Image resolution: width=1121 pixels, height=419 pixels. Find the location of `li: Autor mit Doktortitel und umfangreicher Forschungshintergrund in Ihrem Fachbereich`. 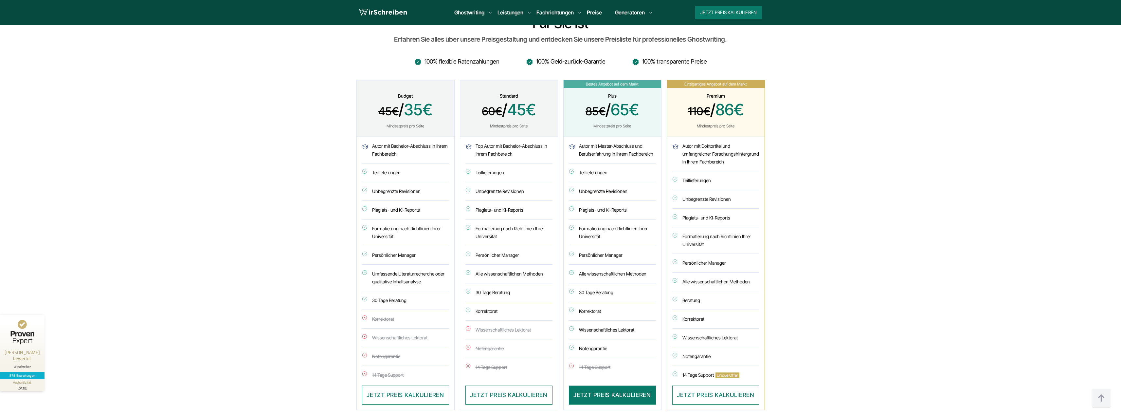

li: Autor mit Doktortitel und umfangreicher Forschungshintergrund in Ihrem Fachbereich is located at coordinates (716, 156).